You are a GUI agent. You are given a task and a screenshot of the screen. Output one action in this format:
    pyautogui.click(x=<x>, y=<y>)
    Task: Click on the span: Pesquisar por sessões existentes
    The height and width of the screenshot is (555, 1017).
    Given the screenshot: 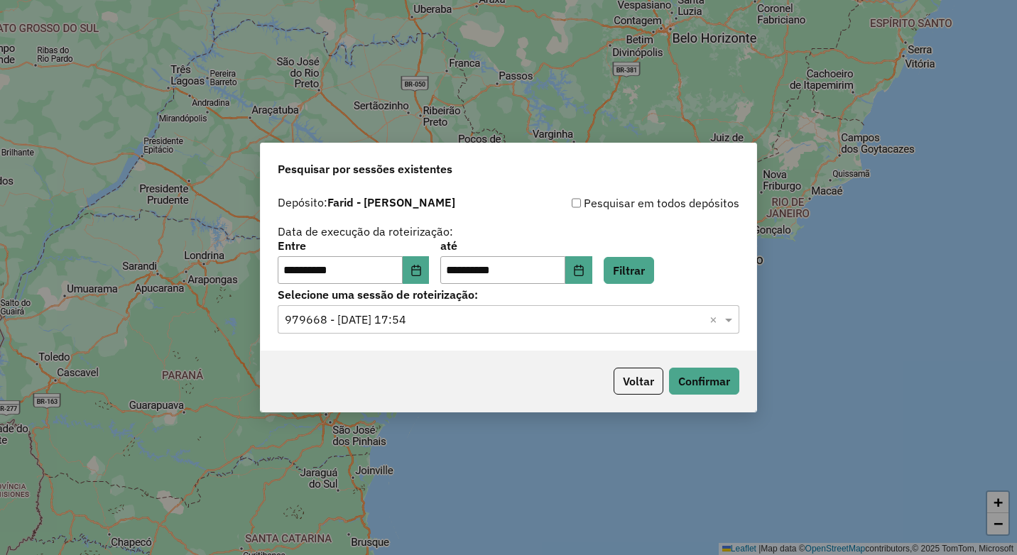 What is the action you would take?
    pyautogui.click(x=365, y=169)
    